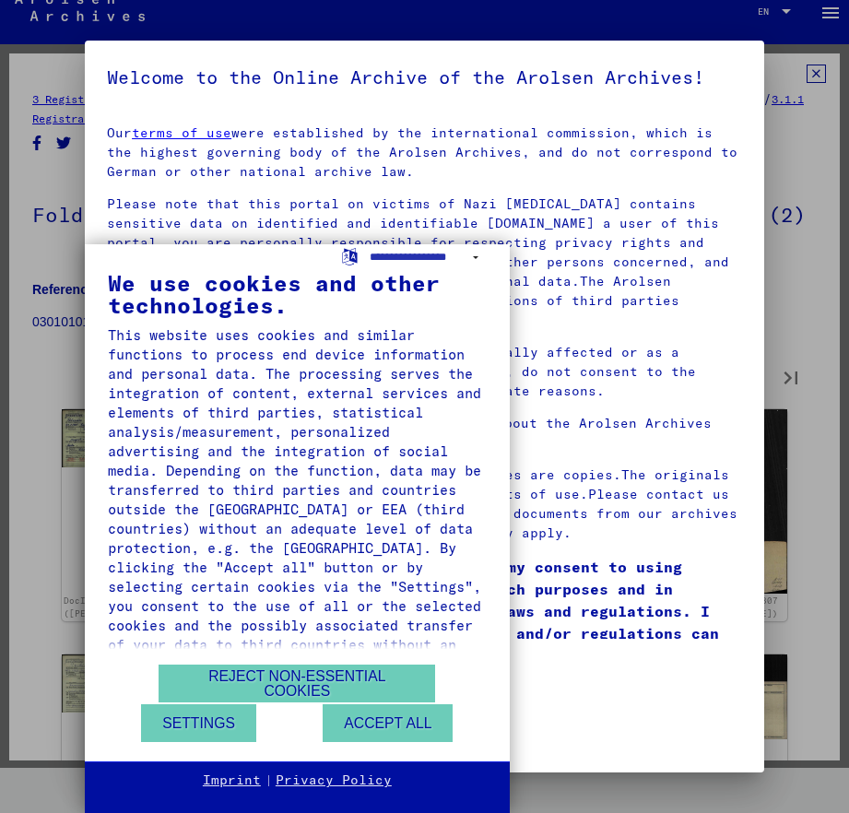 This screenshot has width=849, height=813. Describe the element at coordinates (231, 781) in the screenshot. I see `a: Imprint` at that location.